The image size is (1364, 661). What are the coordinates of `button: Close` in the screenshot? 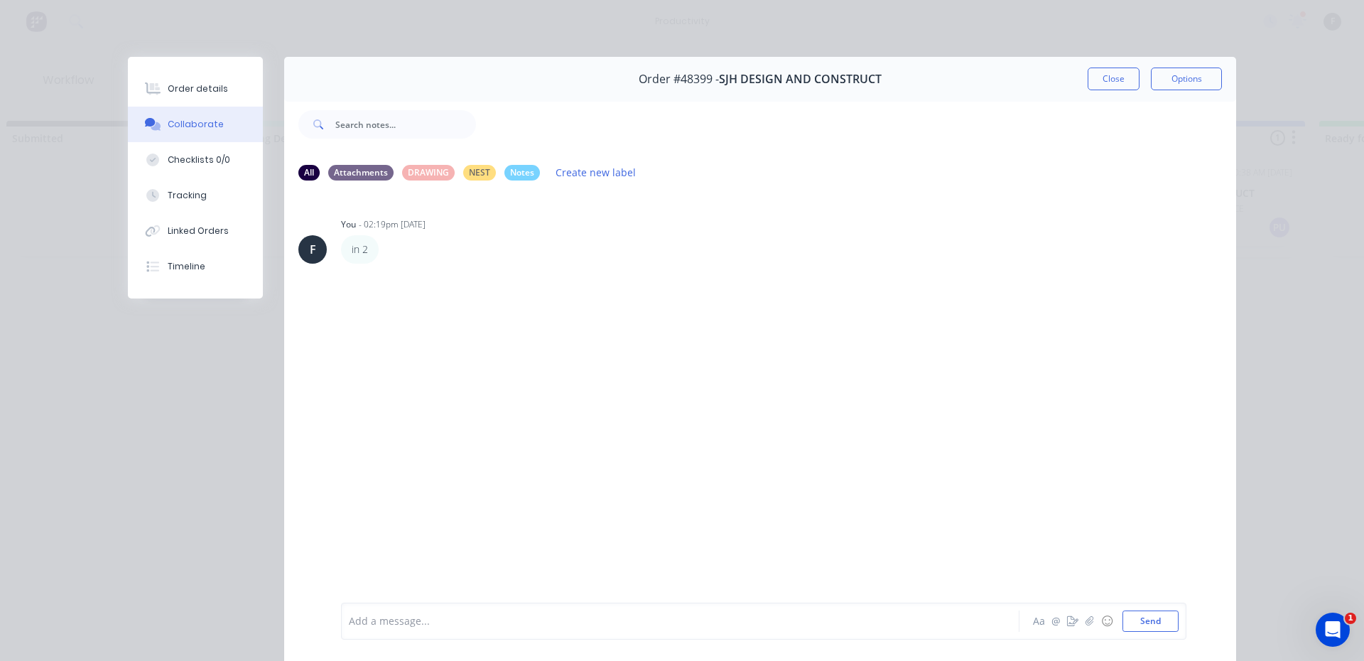 It's located at (1113, 79).